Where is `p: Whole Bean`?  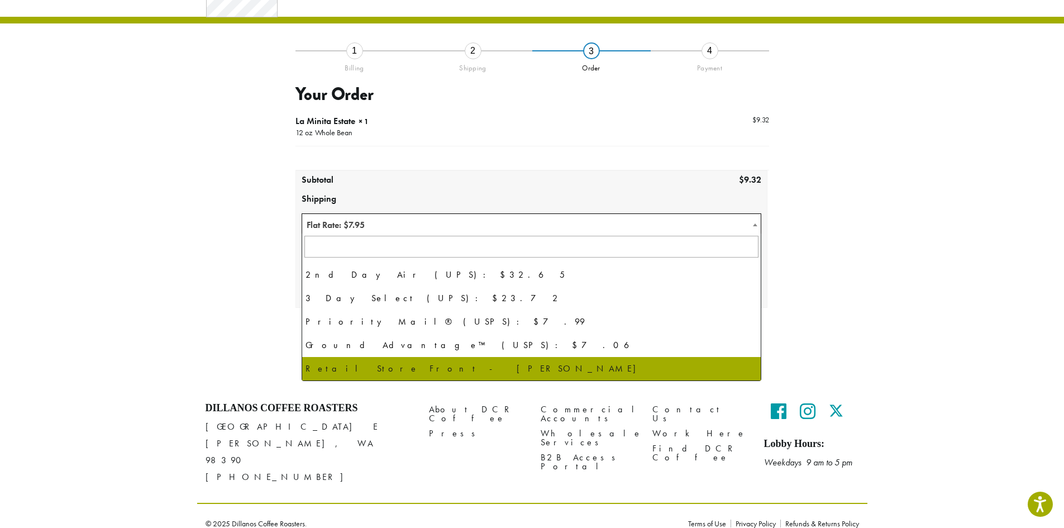
p: Whole Bean is located at coordinates (332, 133).